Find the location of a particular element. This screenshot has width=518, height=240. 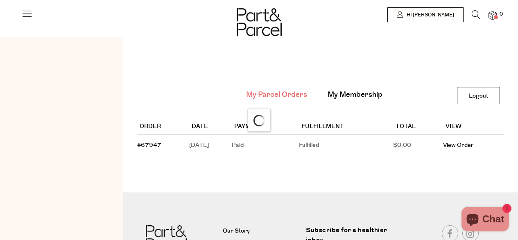

a: View Order is located at coordinates (459, 145).